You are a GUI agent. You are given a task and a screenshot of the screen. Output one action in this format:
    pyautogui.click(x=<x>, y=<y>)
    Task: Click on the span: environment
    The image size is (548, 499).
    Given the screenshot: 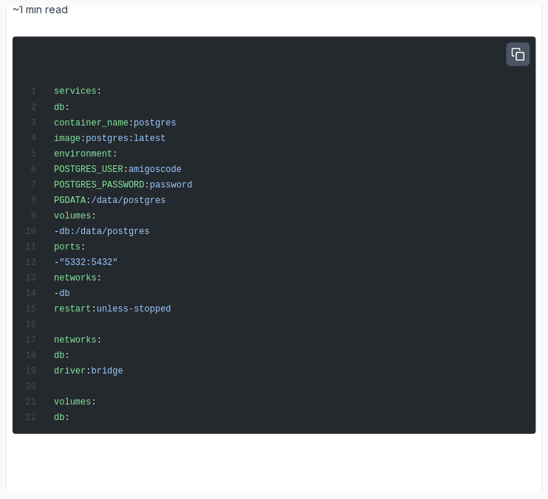 What is the action you would take?
    pyautogui.click(x=83, y=153)
    